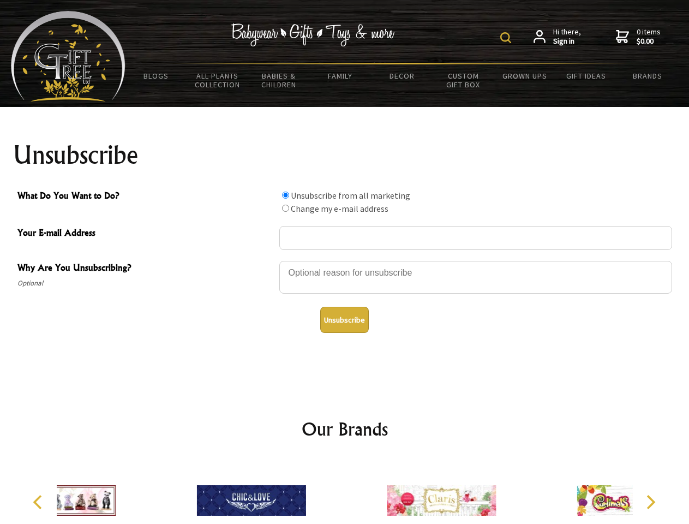 The height and width of the screenshot is (524, 689). What do you see at coordinates (476, 238) in the screenshot?
I see `input: Your E-mail Address` at bounding box center [476, 238].